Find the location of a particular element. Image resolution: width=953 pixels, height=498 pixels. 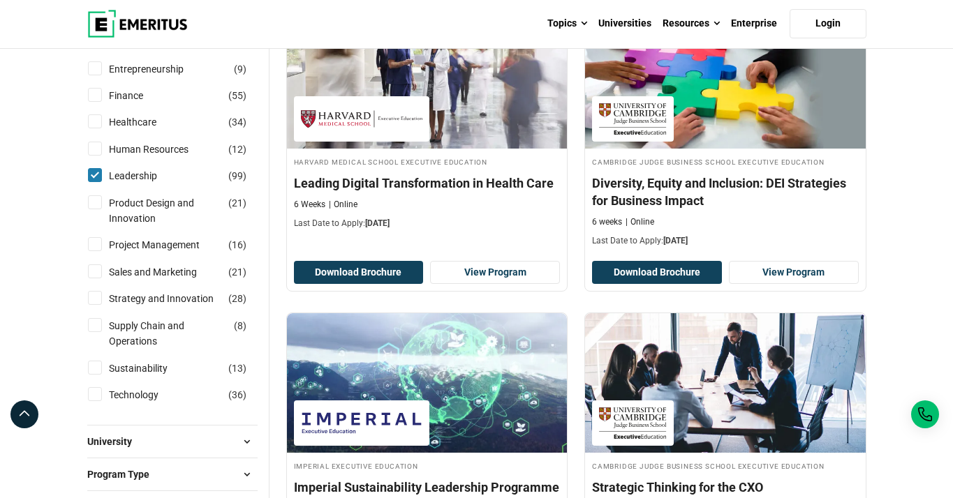

span: University is located at coordinates (115, 442).